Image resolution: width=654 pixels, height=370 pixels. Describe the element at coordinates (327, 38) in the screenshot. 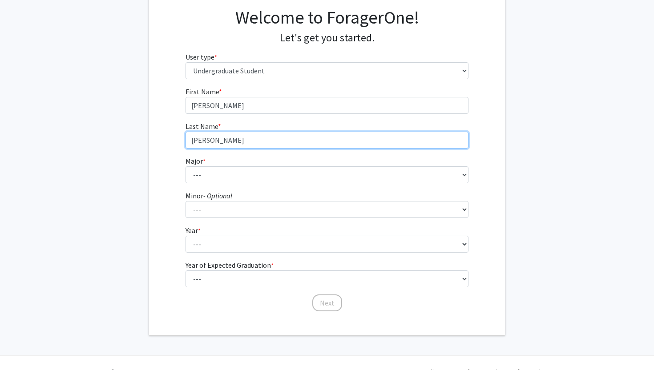

I see `h4: Let's get you started.` at that location.